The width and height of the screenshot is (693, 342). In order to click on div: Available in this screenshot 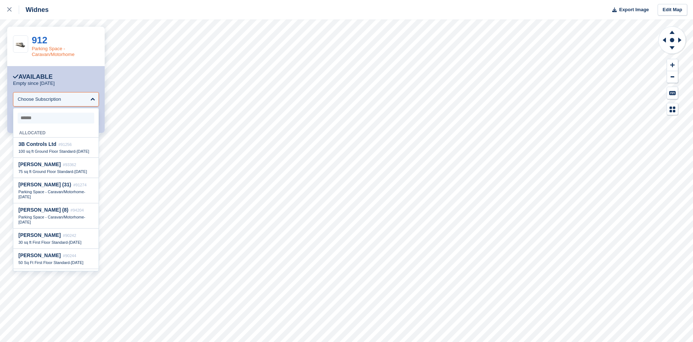, I will do `click(33, 77)`.